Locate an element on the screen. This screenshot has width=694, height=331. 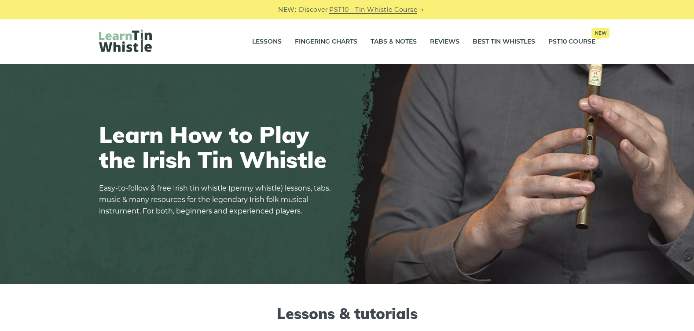
img: LearnTinWhistle.com is located at coordinates (125, 40).